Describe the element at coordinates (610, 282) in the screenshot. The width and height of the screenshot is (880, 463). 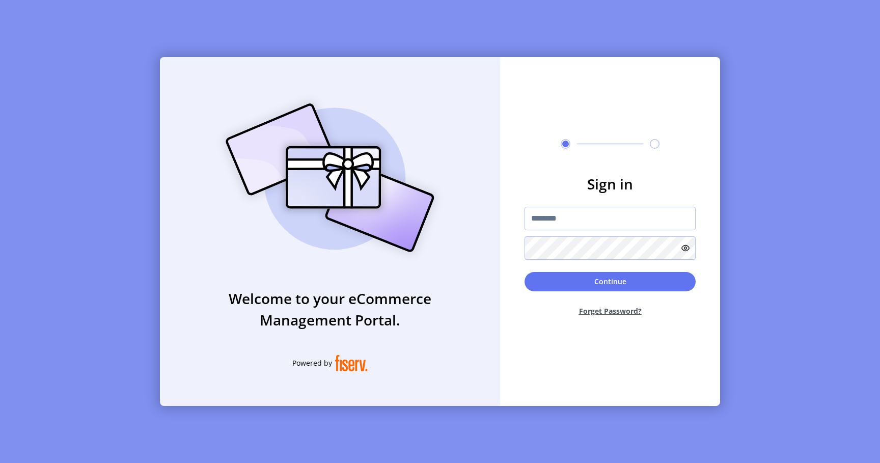
I see `button: Continue` at that location.